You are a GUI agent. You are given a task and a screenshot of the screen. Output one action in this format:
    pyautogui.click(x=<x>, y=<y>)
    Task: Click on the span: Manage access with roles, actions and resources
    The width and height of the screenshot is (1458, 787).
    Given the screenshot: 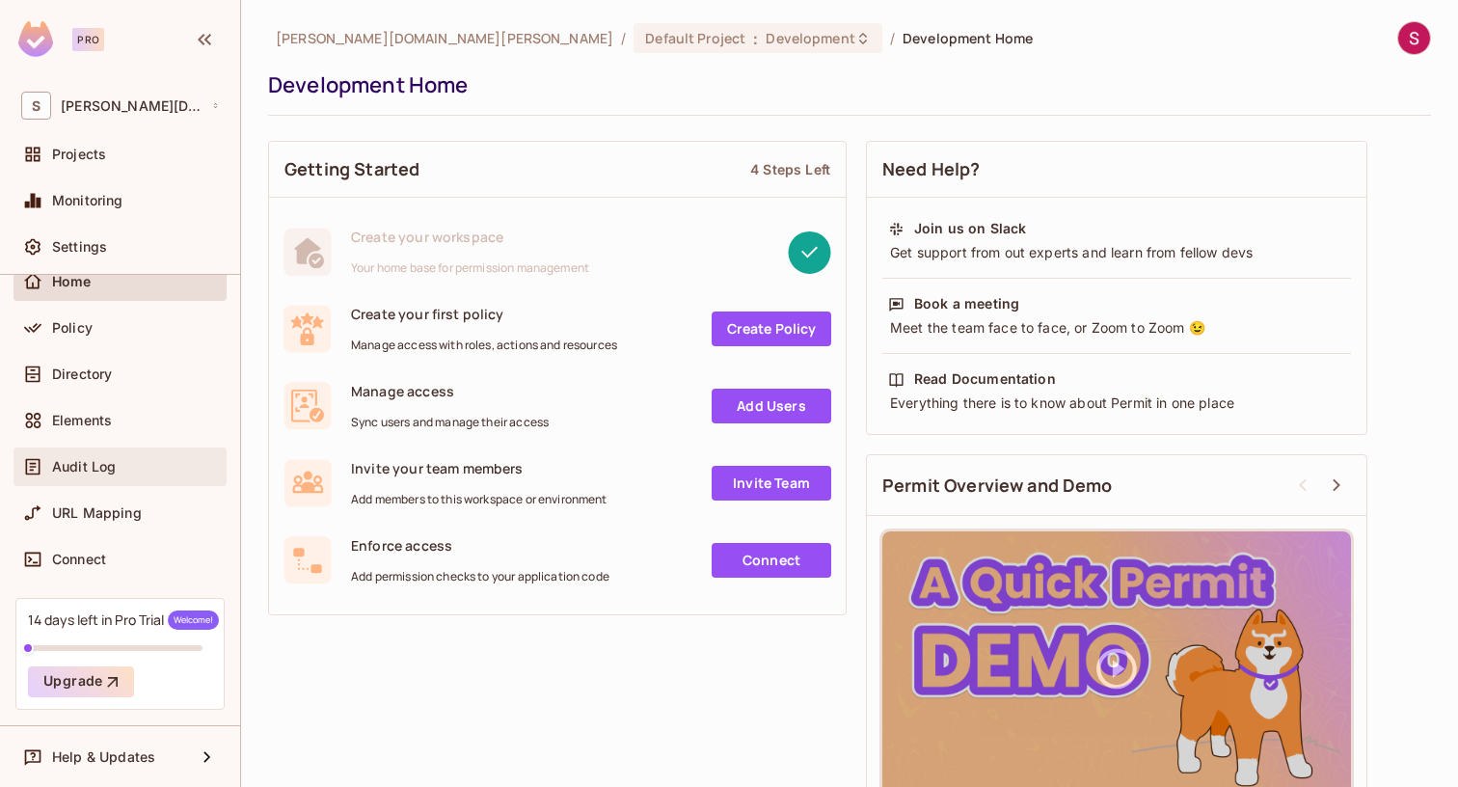 What is the action you would take?
    pyautogui.click(x=484, y=345)
    